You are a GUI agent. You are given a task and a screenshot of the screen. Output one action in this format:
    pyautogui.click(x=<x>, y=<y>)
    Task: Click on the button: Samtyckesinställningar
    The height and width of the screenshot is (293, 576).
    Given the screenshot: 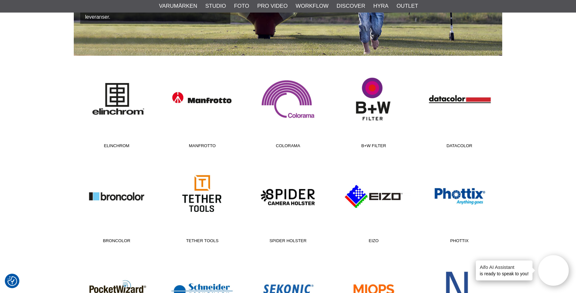 What is the action you would take?
    pyautogui.click(x=12, y=281)
    